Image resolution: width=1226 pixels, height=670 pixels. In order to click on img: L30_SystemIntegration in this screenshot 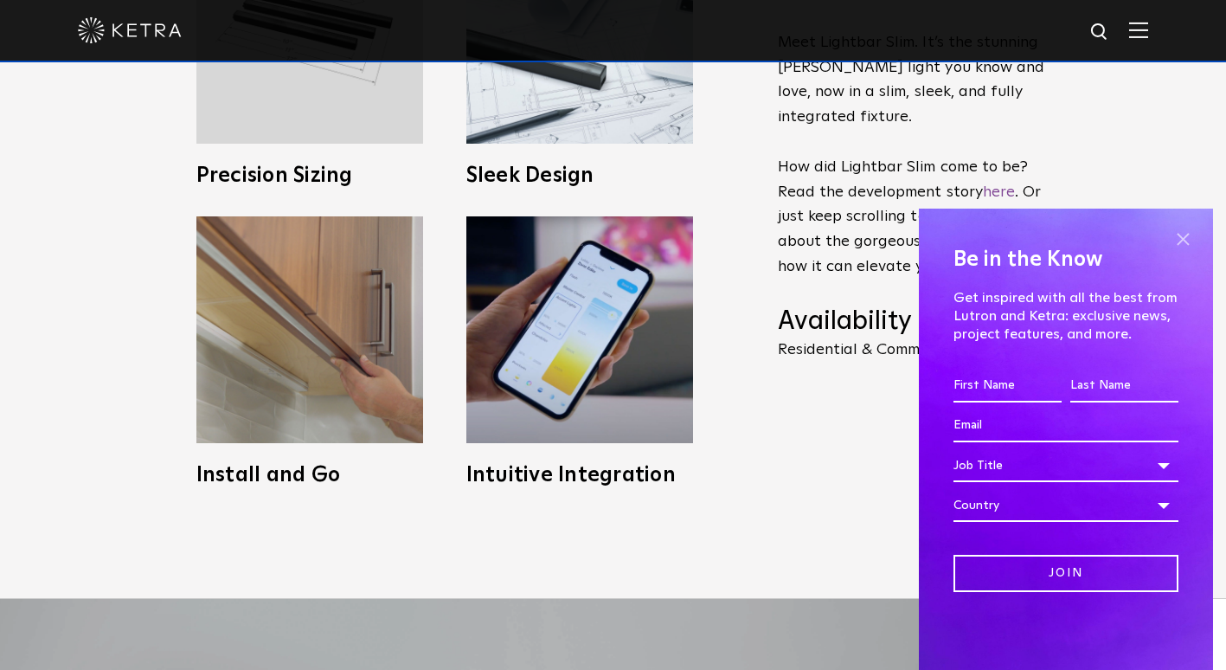, I will do `click(580, 330)`.